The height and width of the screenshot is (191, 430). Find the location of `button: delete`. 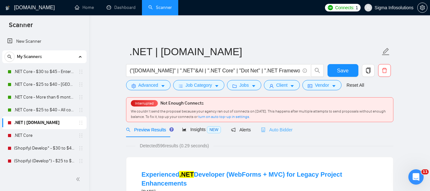

button: delete is located at coordinates (384, 70).